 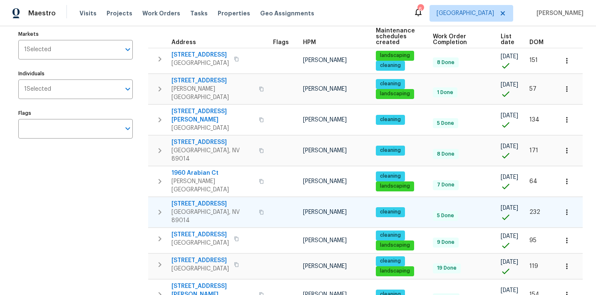 What do you see at coordinates (533, 89) in the screenshot?
I see `span: 57` at bounding box center [533, 89].